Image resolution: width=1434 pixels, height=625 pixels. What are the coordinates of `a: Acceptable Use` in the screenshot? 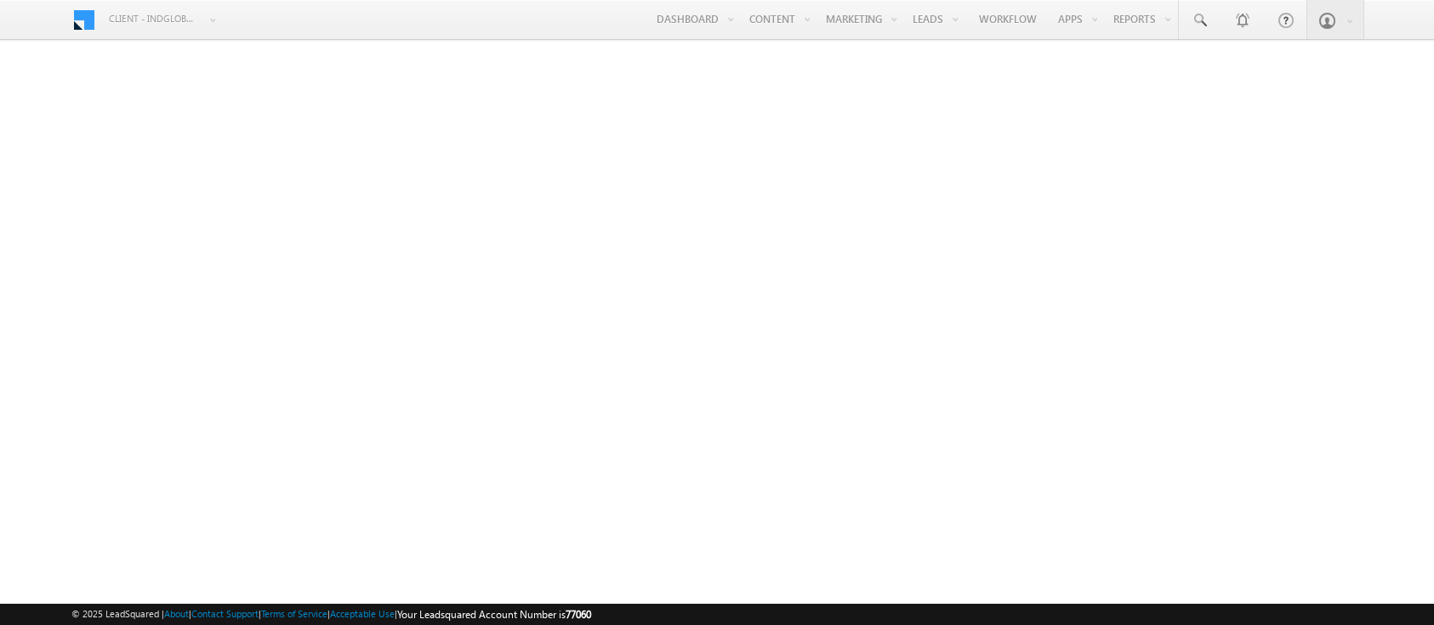 It's located at (362, 613).